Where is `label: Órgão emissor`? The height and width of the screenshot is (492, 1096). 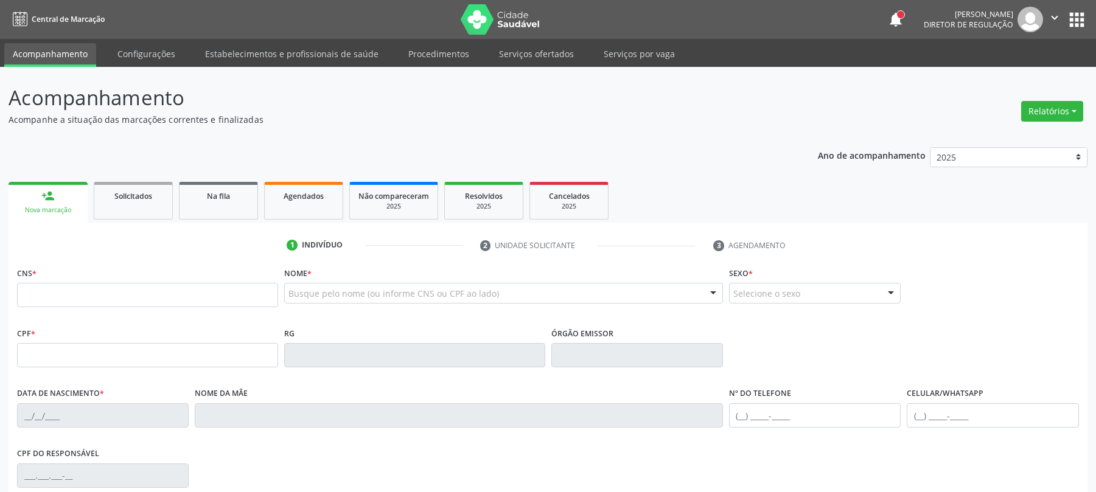 label: Órgão emissor is located at coordinates (582, 333).